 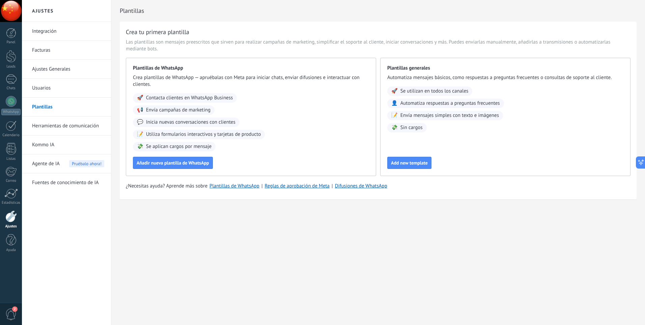 What do you see at coordinates (66, 126) in the screenshot?
I see `li: Herramientas de comunicación` at bounding box center [66, 126].